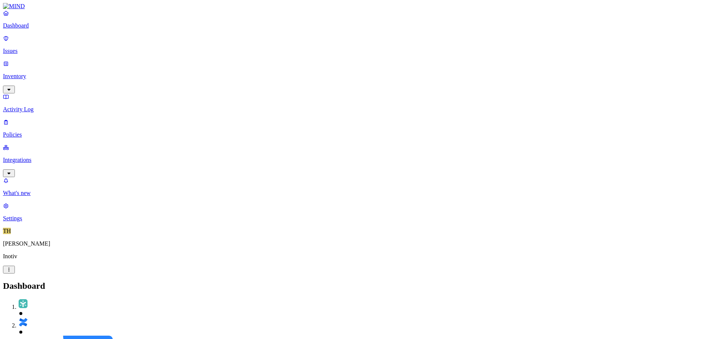  What do you see at coordinates (357, 187) in the screenshot?
I see `a: What's new` at bounding box center [357, 187].